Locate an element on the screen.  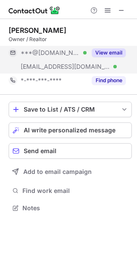
button: Notes is located at coordinates (70, 208).